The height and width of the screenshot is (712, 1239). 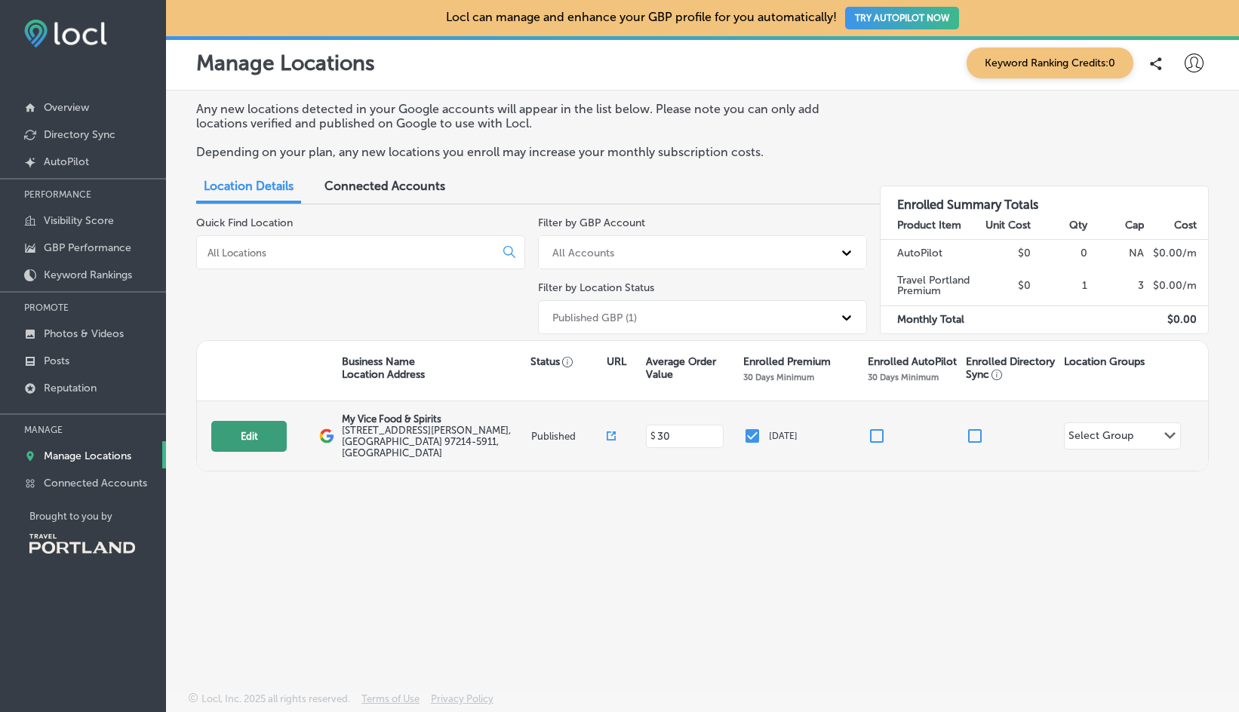 I want to click on td: $ 0.00, so click(x=1176, y=319).